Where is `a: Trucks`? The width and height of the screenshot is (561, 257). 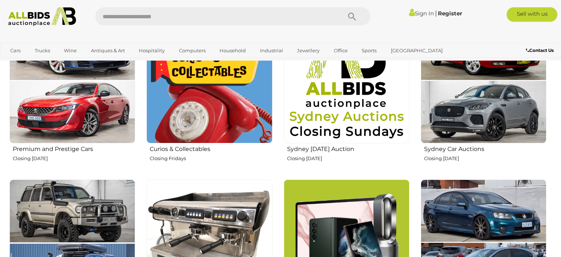 a: Trucks is located at coordinates (42, 50).